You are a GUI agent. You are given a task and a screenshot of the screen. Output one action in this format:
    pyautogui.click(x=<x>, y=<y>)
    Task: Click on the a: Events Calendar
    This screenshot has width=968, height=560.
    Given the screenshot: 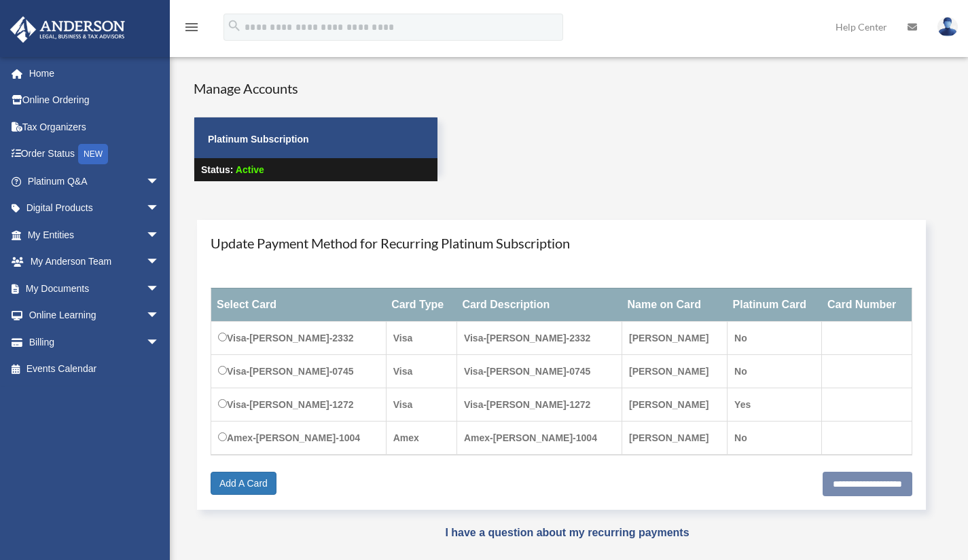 What is the action you would take?
    pyautogui.click(x=94, y=369)
    